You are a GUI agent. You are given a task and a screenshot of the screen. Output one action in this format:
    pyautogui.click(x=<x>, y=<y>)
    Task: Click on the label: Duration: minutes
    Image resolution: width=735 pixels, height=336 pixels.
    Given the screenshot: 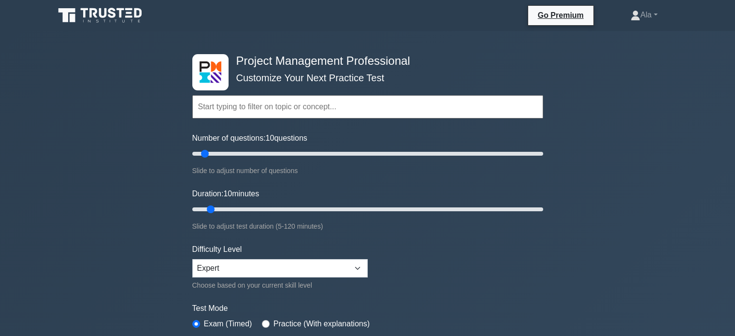 What is the action you would take?
    pyautogui.click(x=226, y=194)
    